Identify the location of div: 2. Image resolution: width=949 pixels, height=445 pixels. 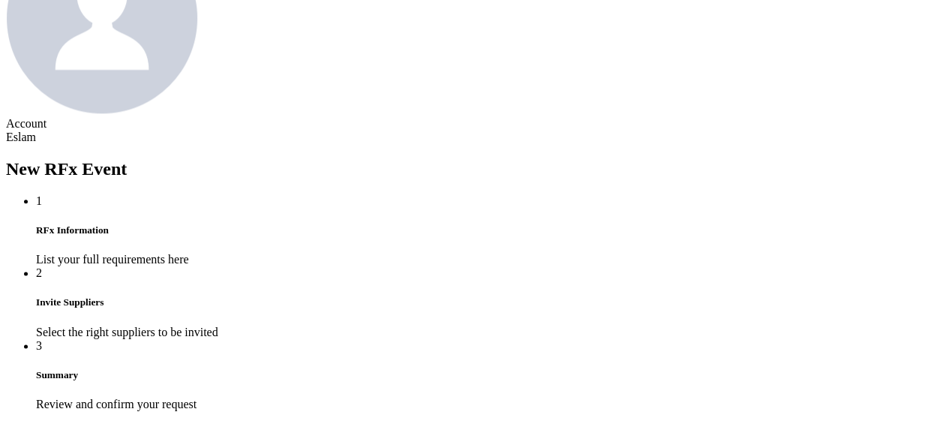
(489, 273).